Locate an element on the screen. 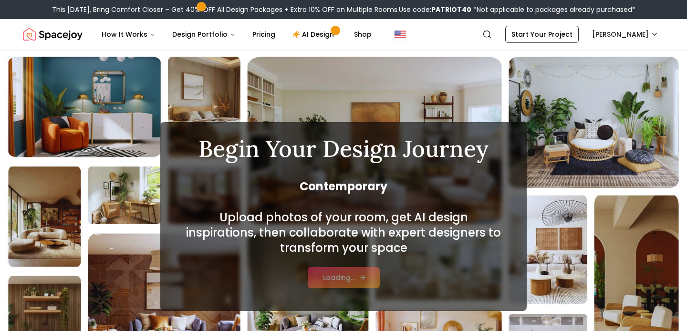 The image size is (687, 331). button: Design Portfolio is located at coordinates (204, 34).